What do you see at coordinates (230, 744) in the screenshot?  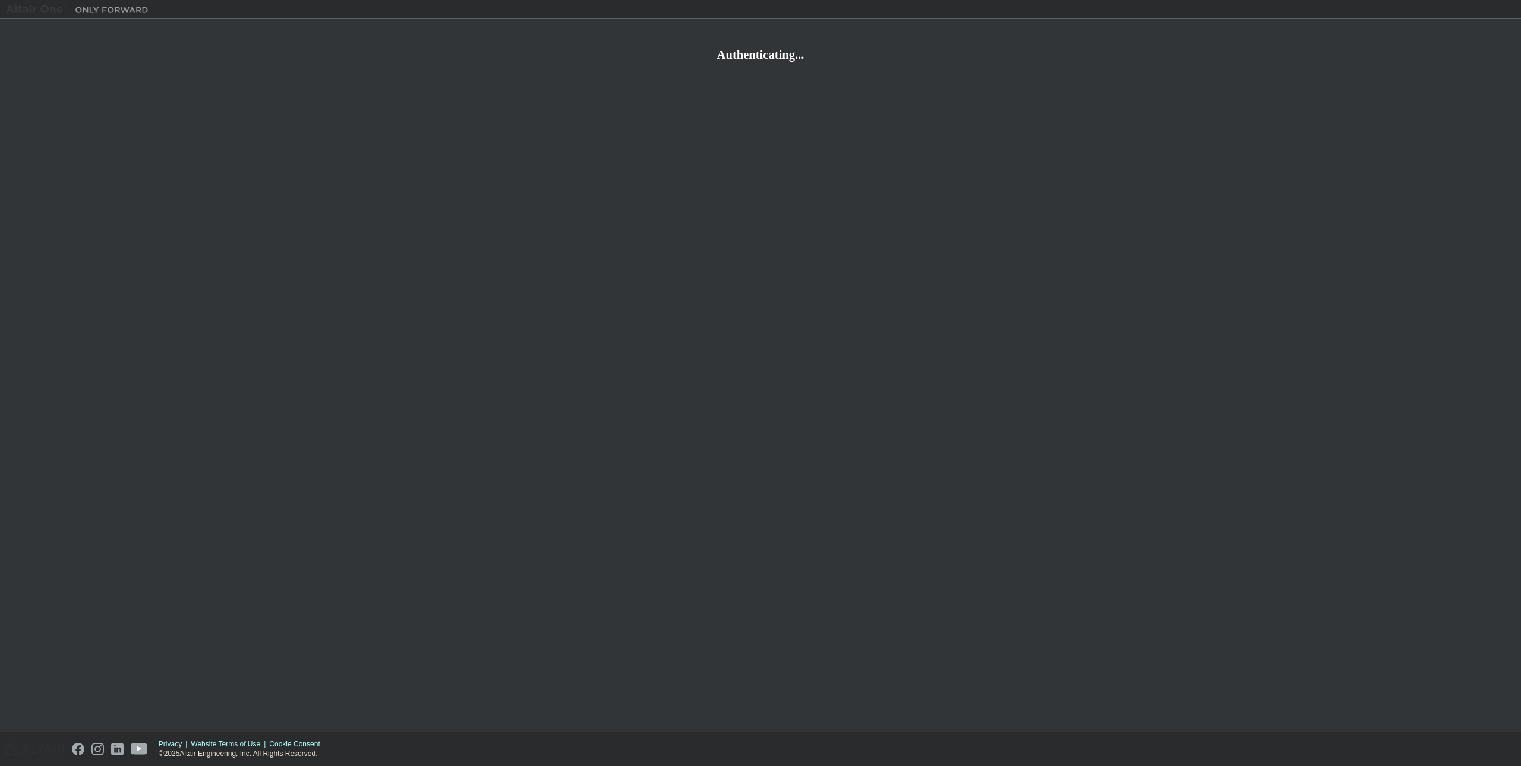 I see `div: Website Terms of Use` at bounding box center [230, 744].